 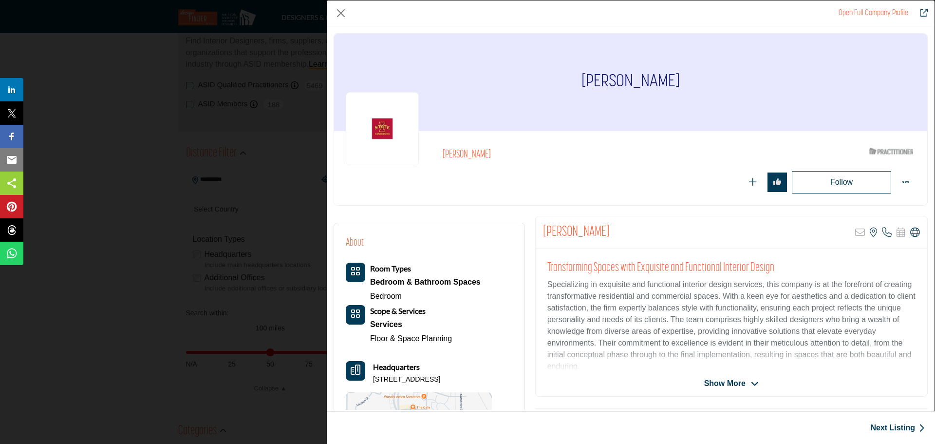 What do you see at coordinates (355, 371) in the screenshot?
I see `button: Headquarter icon` at bounding box center [355, 371].